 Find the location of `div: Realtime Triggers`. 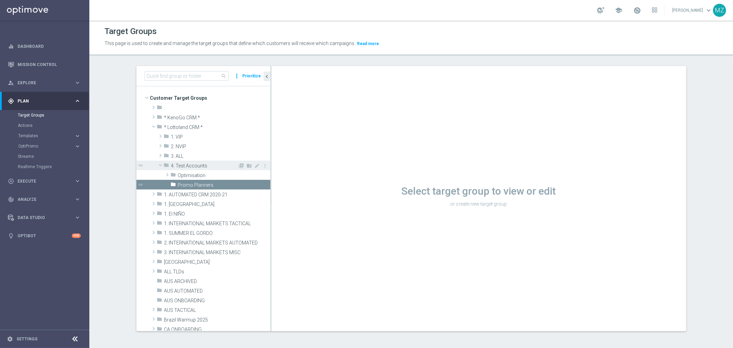

div: Realtime Triggers is located at coordinates (53, 167).